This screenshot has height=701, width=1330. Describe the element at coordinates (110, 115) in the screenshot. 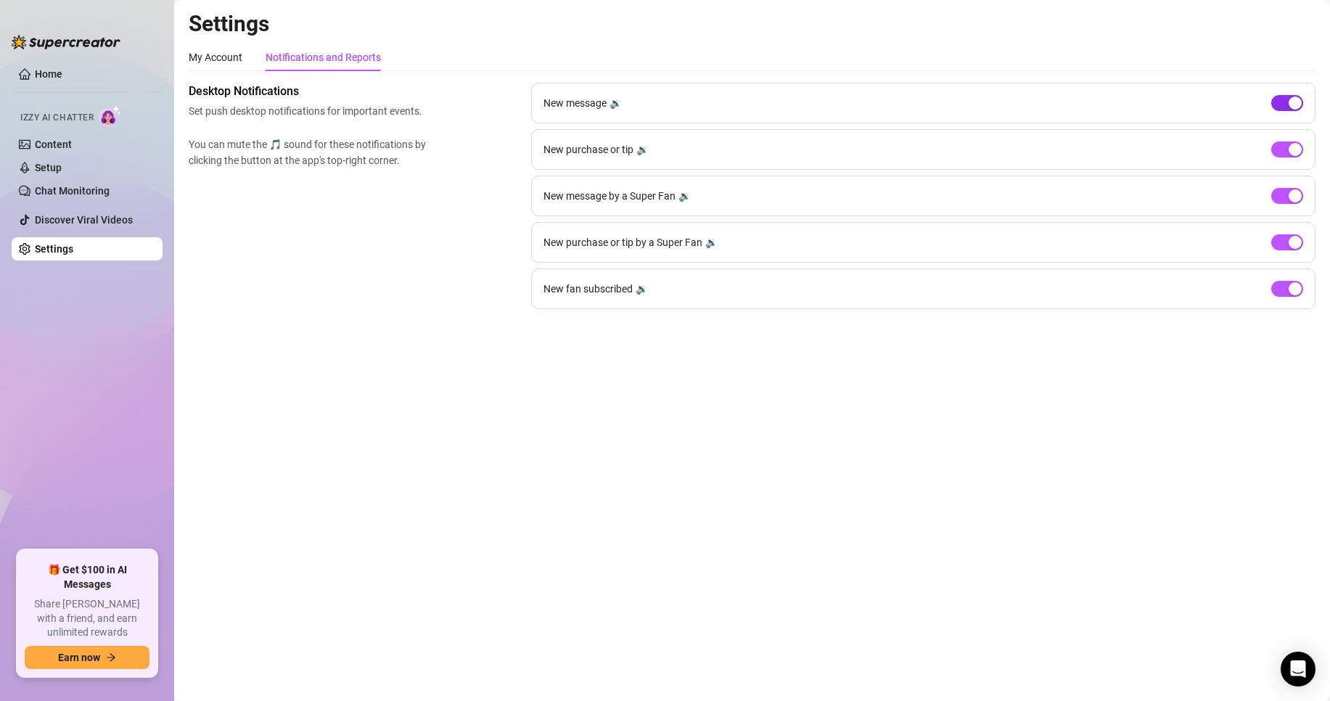

I see `img: AI Chatter` at that location.